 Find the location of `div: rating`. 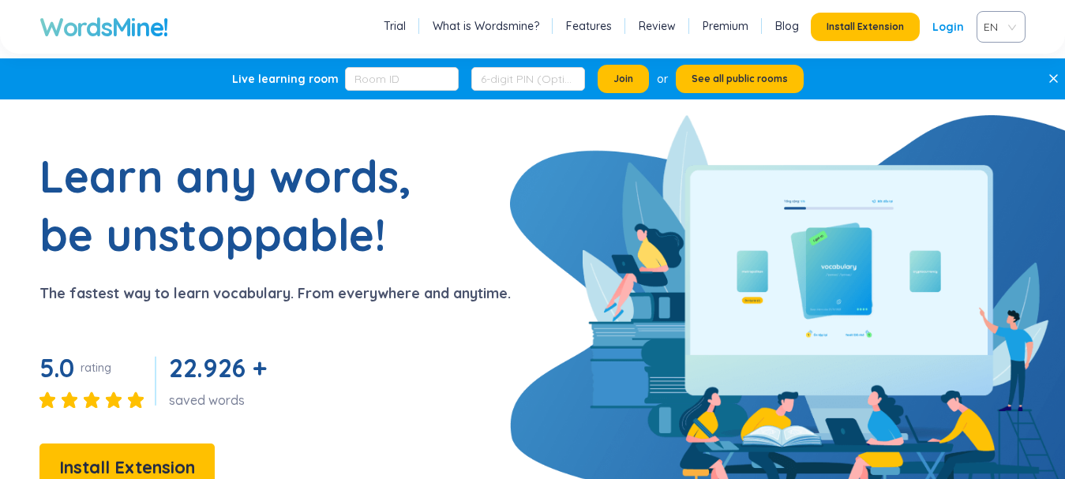

div: rating is located at coordinates (96, 368).